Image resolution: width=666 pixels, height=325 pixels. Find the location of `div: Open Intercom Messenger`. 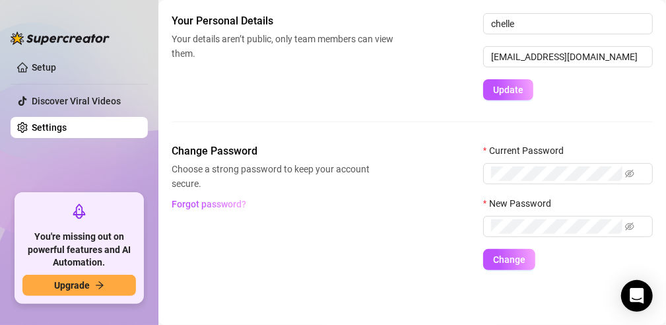

div: Open Intercom Messenger is located at coordinates (637, 296).